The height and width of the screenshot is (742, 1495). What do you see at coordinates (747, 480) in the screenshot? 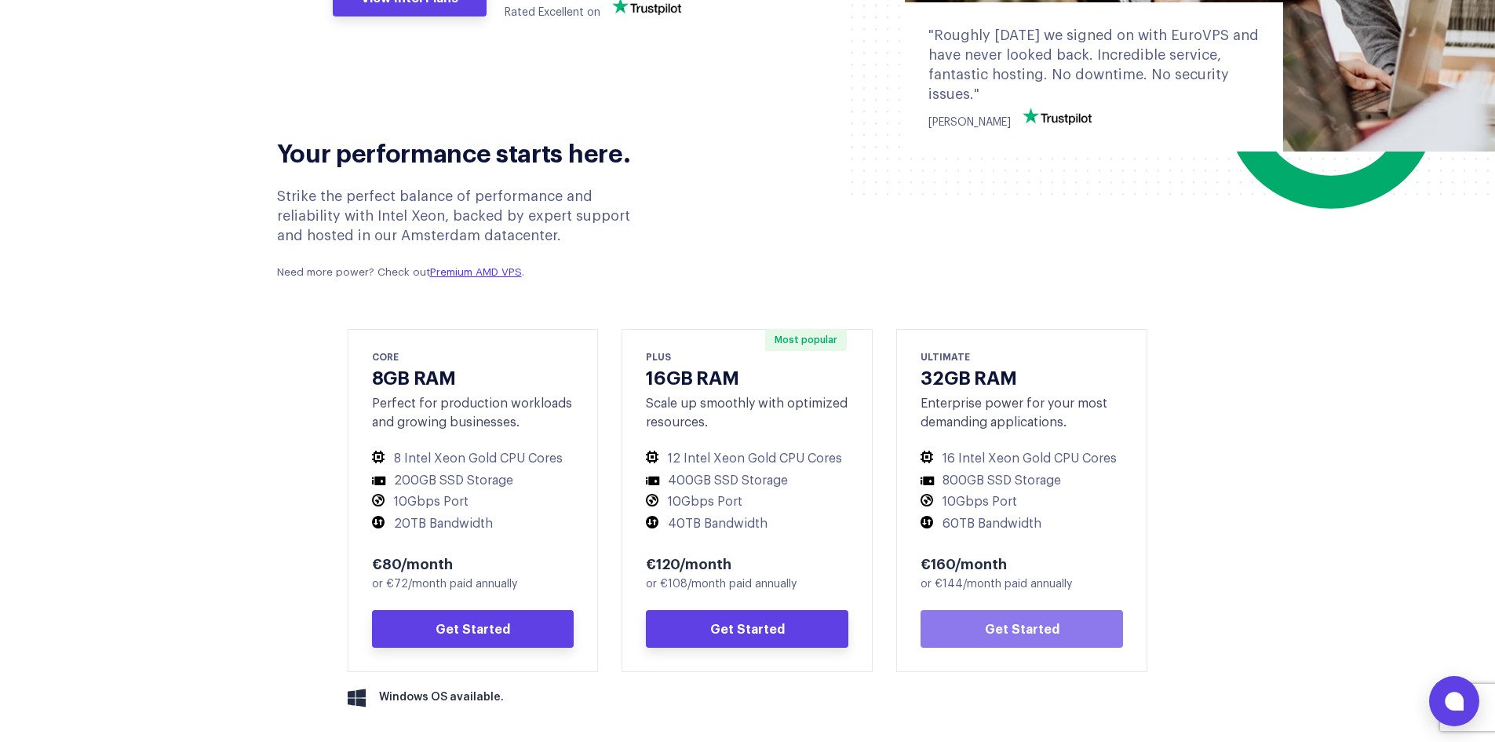
I see `li: 400GB SSD Storage` at bounding box center [747, 480].